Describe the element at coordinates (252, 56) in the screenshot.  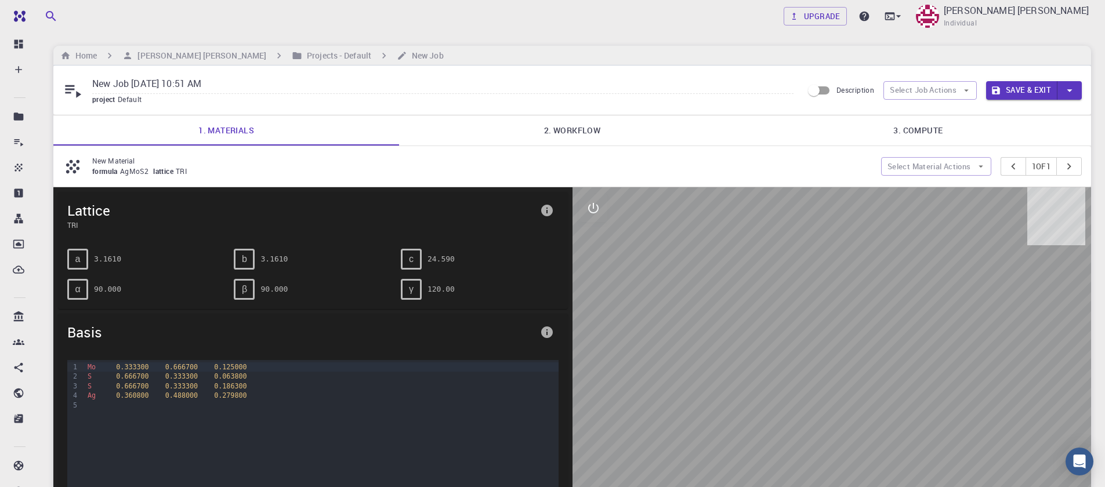
I see `nav: breadcrumb` at that location.